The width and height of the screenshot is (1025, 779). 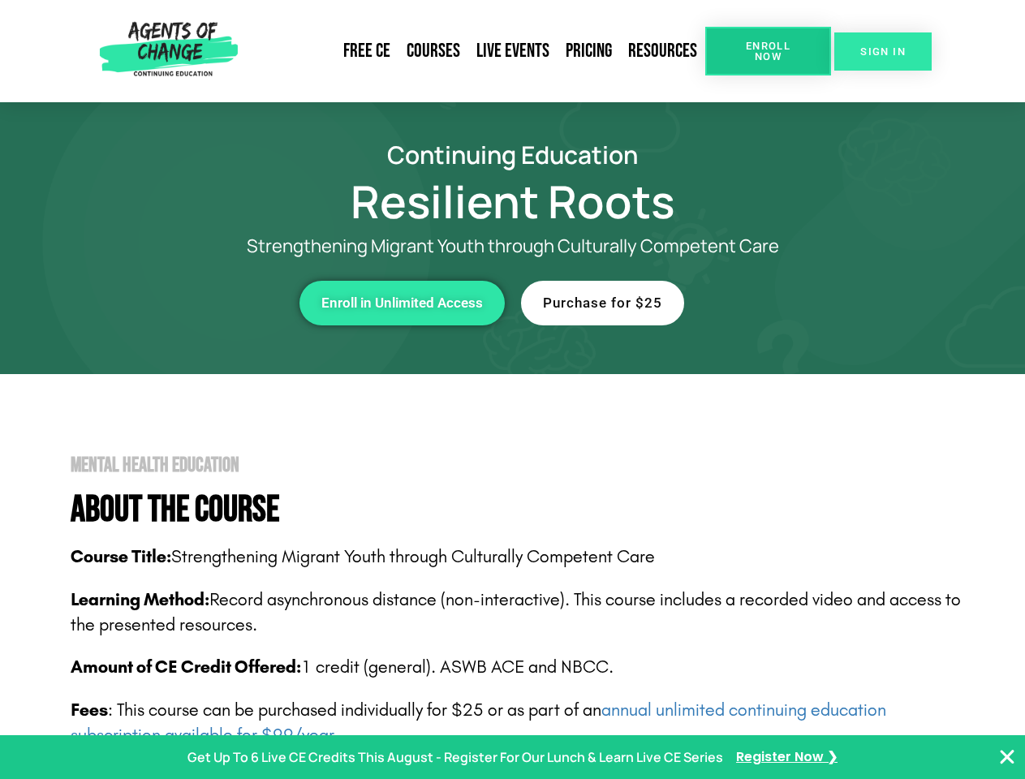 I want to click on span: Enroll in Unlimited Access, so click(x=402, y=303).